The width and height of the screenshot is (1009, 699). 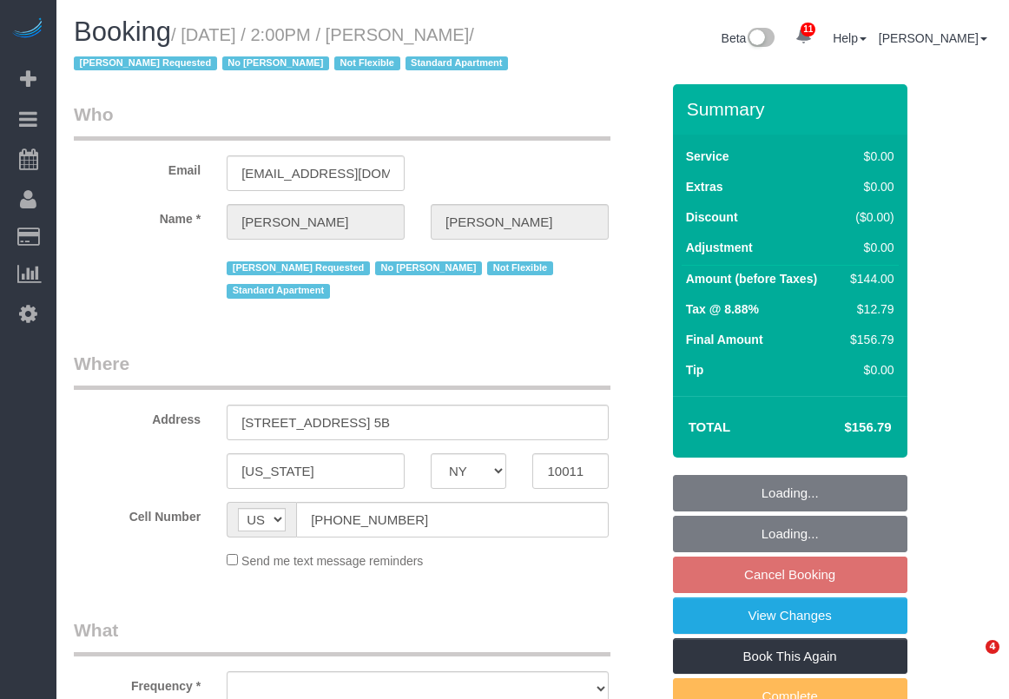 I want to click on label: Cell Number, so click(x=137, y=513).